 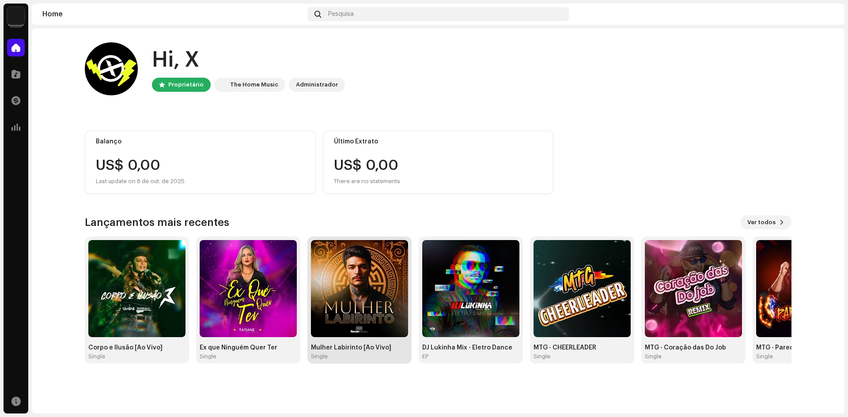 I want to click on div: Proprietário, so click(x=186, y=85).